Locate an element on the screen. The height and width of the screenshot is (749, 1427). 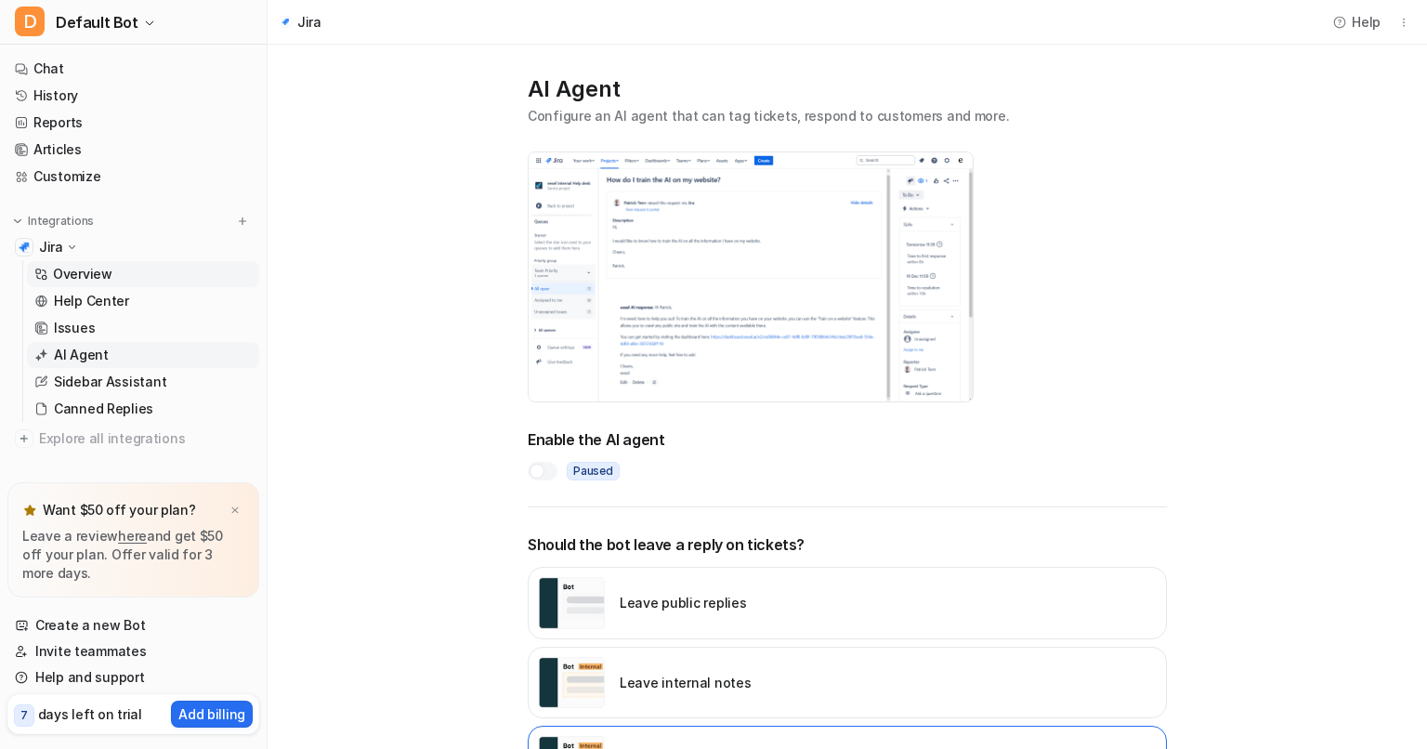
img: expand menu is located at coordinates (18, 221).